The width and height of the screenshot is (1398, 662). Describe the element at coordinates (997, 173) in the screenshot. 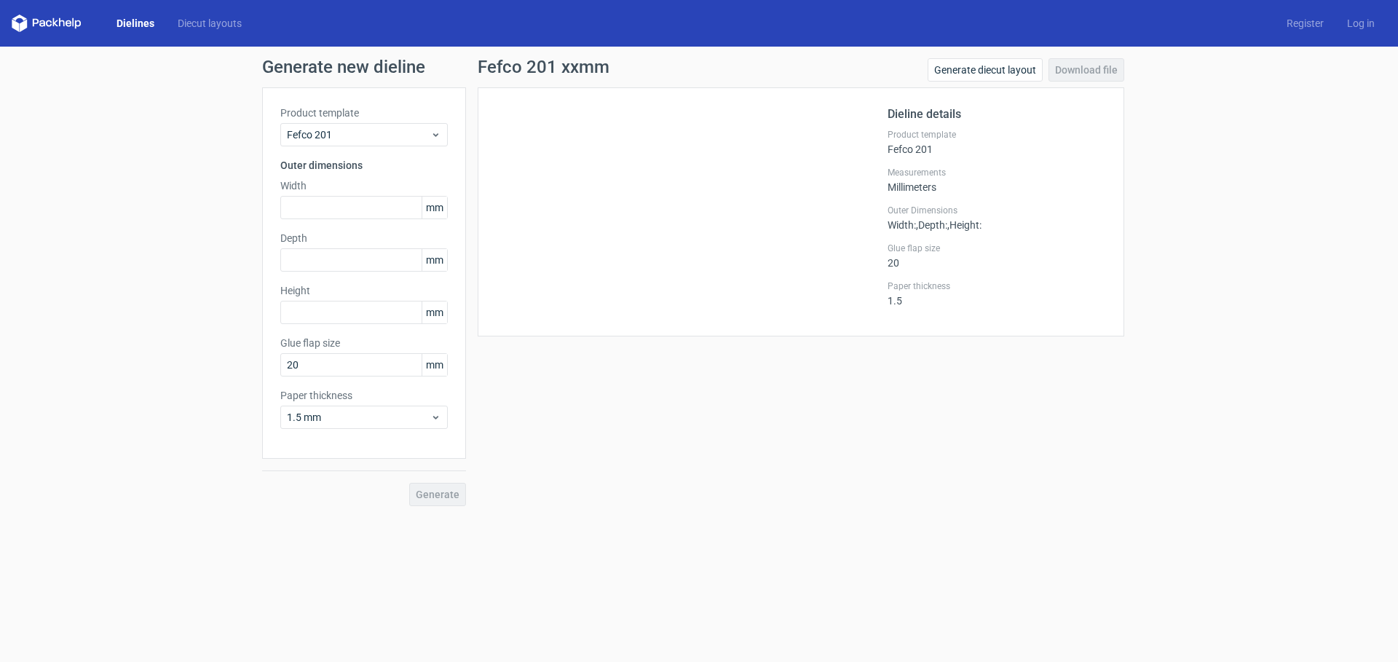

I see `label: Measurements` at that location.